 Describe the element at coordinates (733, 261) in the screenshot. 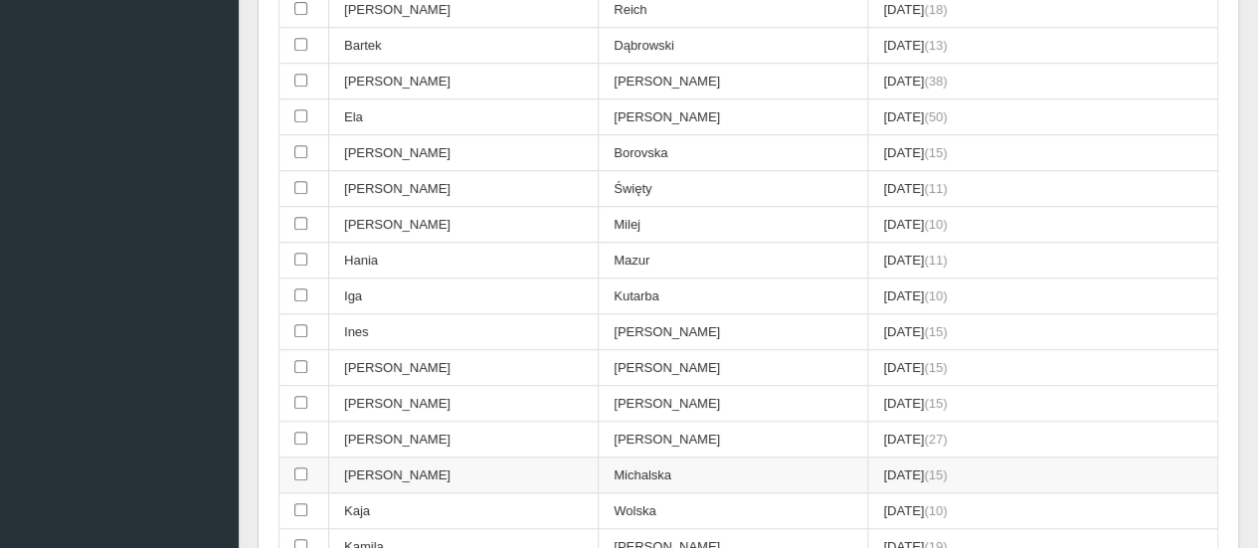

I see `td: Mazur` at that location.